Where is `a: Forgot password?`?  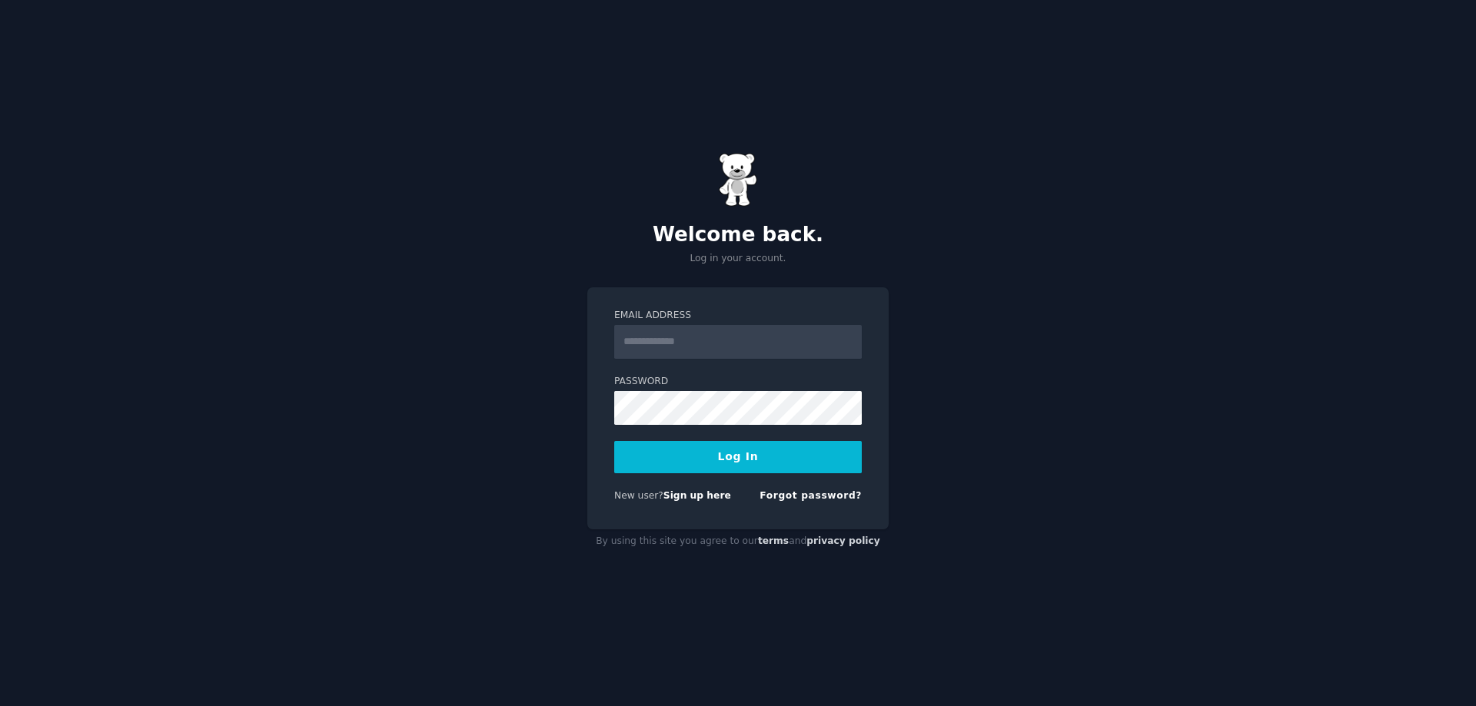
a: Forgot password? is located at coordinates (810, 496).